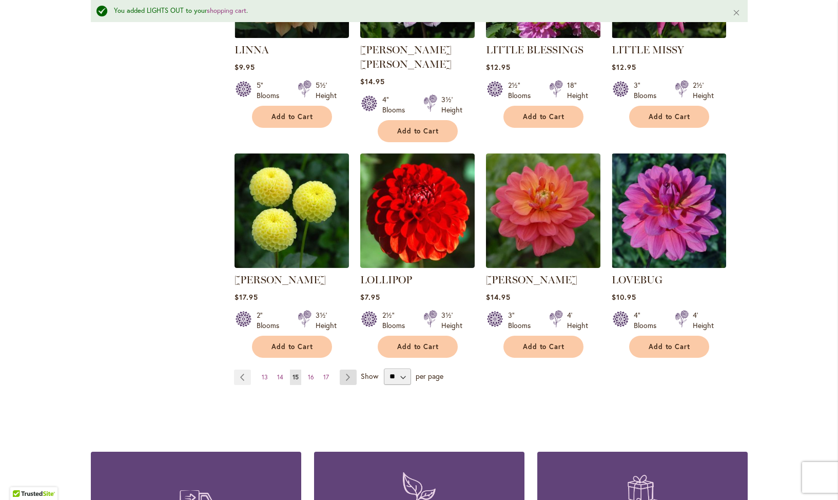  I want to click on span: $7.95, so click(370, 297).